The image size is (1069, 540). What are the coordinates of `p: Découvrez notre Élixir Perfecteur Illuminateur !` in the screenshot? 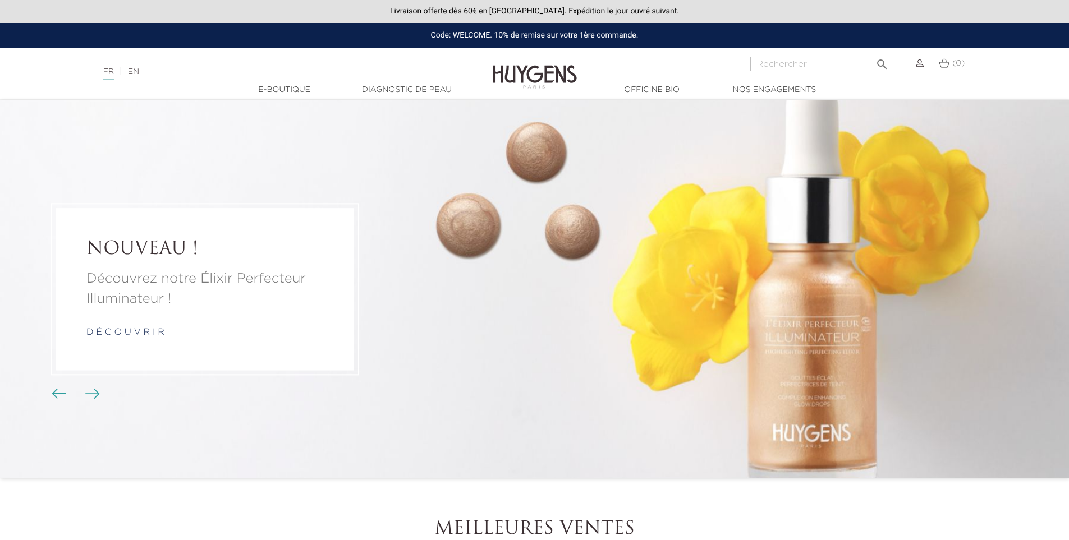 It's located at (205, 290).